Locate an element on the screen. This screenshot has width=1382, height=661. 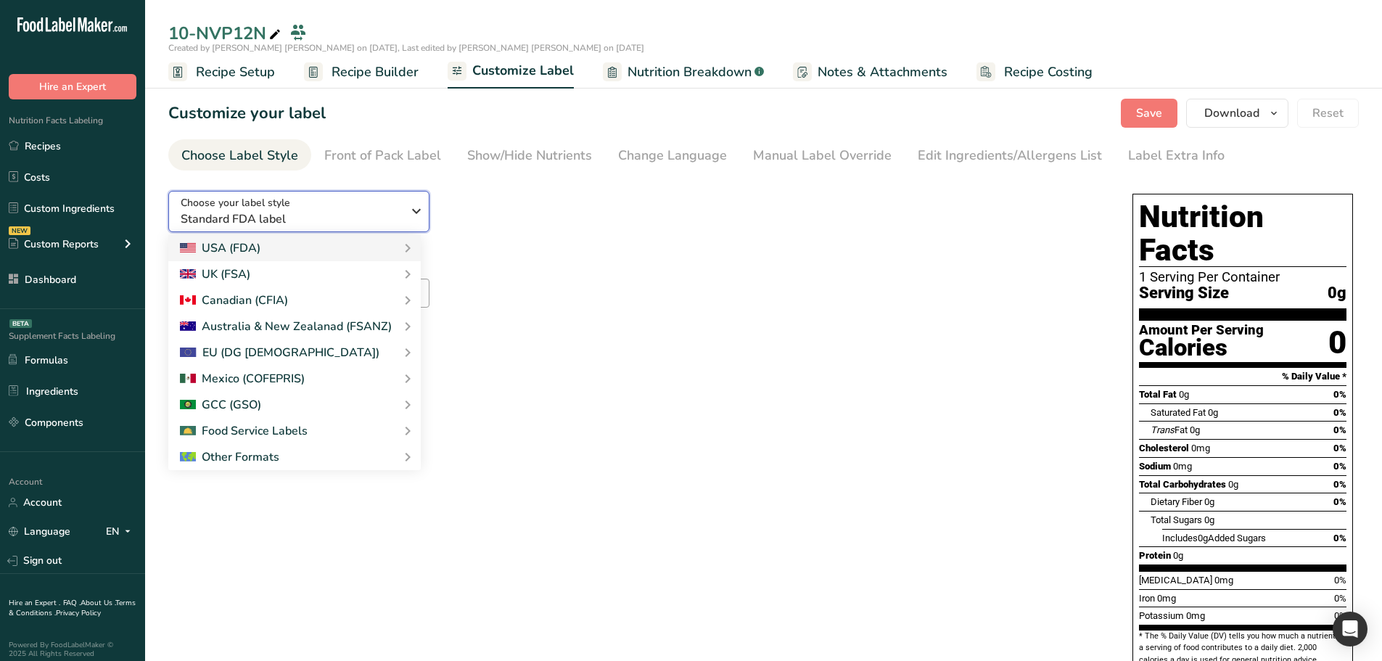
div: Amount Per Serving is located at coordinates (1202, 330).